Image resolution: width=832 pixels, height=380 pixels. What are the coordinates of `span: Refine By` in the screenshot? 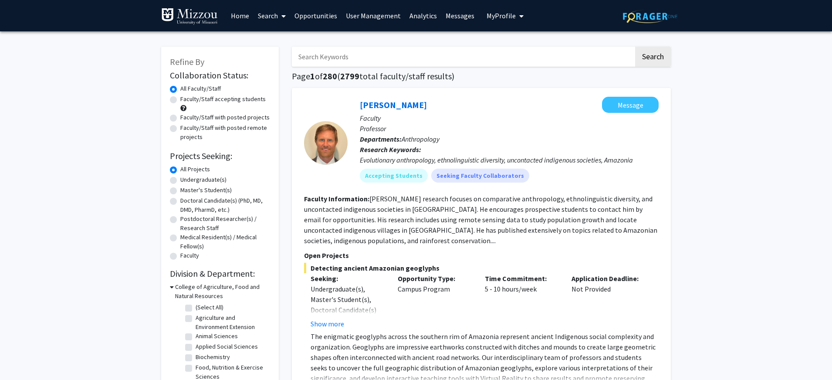 It's located at (187, 61).